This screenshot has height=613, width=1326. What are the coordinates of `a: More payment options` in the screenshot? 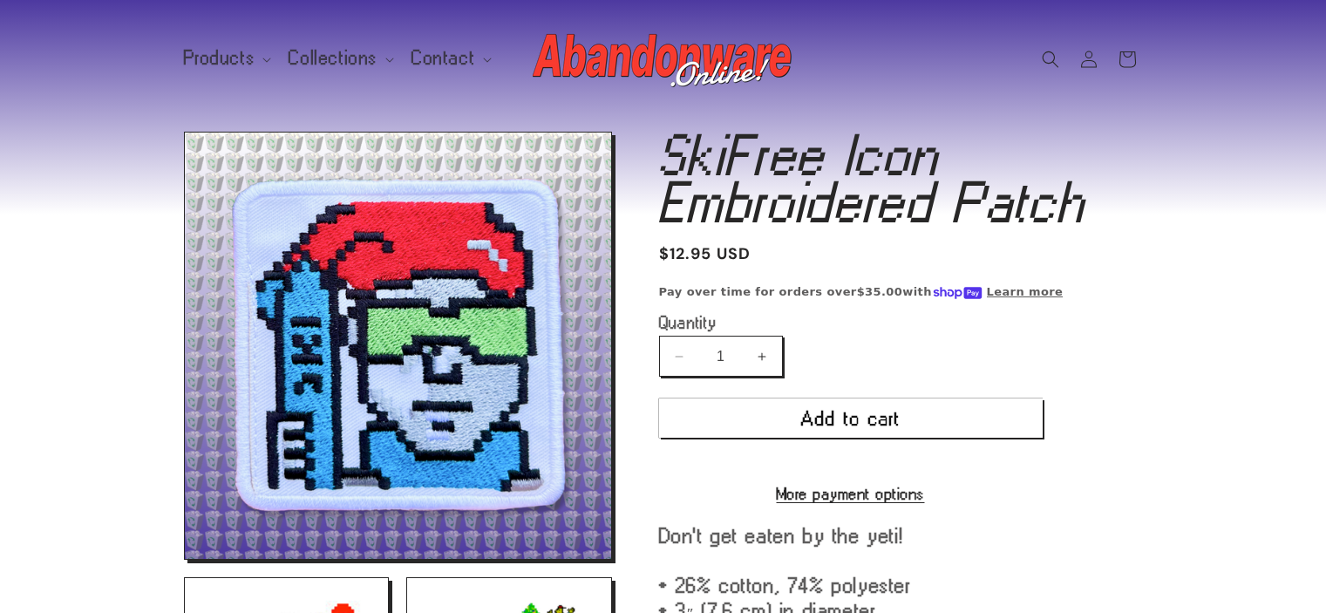 It's located at (851, 493).